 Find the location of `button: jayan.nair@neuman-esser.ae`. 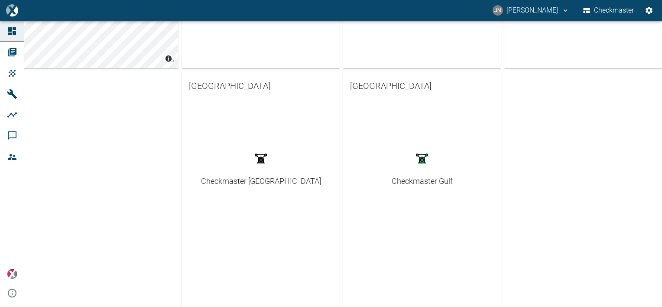

button: jayan.nair@neuman-esser.ae is located at coordinates (530, 10).